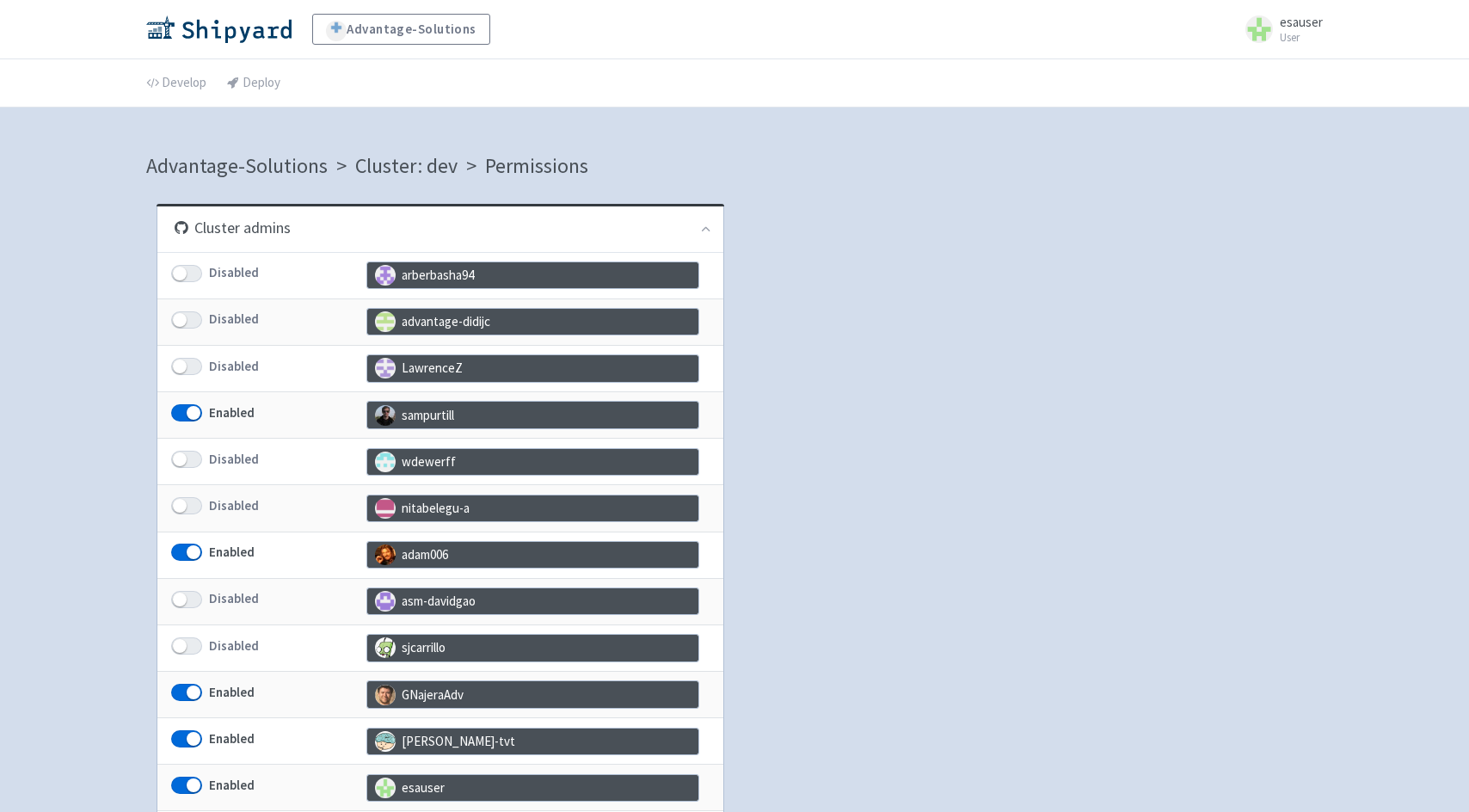  What do you see at coordinates (254, 84) in the screenshot?
I see `a: Deploy` at bounding box center [254, 84].